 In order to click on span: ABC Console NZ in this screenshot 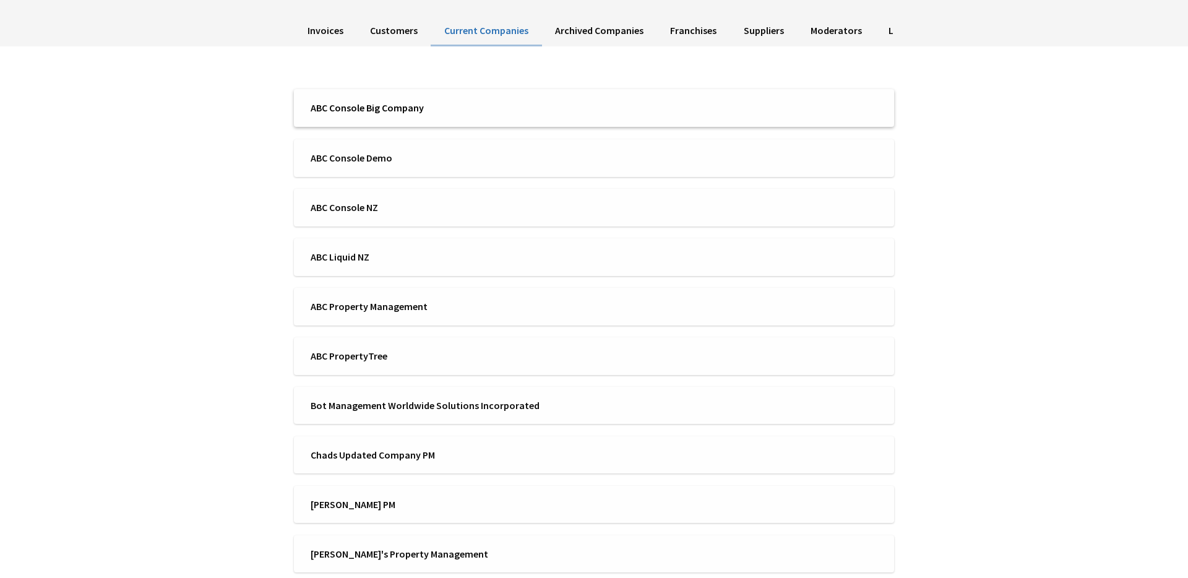, I will do `click(448, 207)`.